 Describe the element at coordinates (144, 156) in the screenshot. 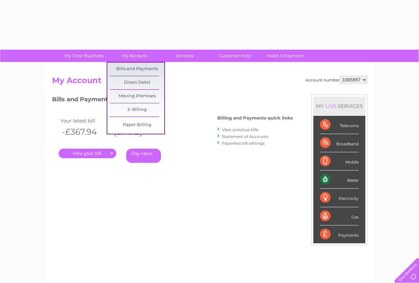

I see `a: Pay Here` at that location.